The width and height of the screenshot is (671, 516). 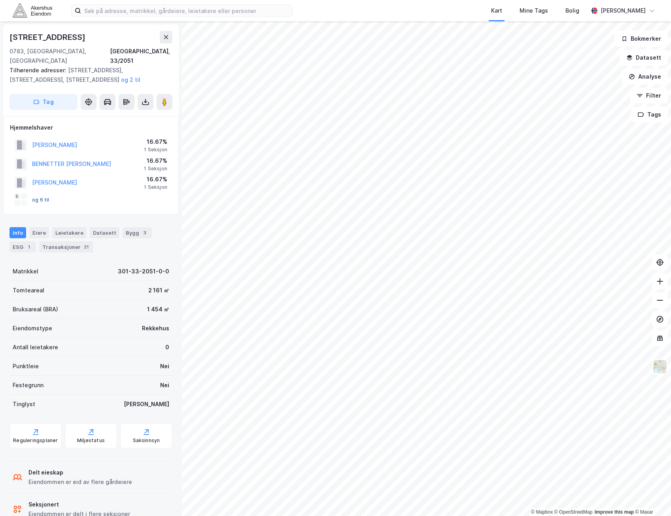 What do you see at coordinates (32, 328) in the screenshot?
I see `div: Eiendomstype` at bounding box center [32, 328].